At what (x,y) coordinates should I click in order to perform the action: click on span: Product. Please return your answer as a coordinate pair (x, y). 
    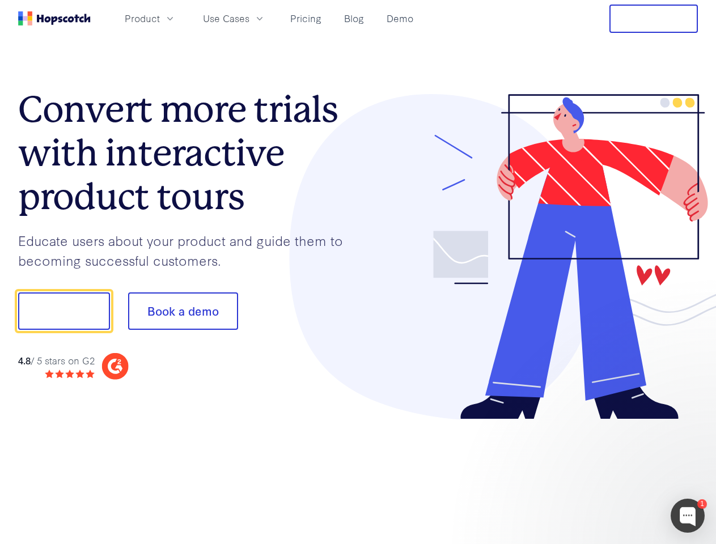
    Looking at the image, I should click on (142, 18).